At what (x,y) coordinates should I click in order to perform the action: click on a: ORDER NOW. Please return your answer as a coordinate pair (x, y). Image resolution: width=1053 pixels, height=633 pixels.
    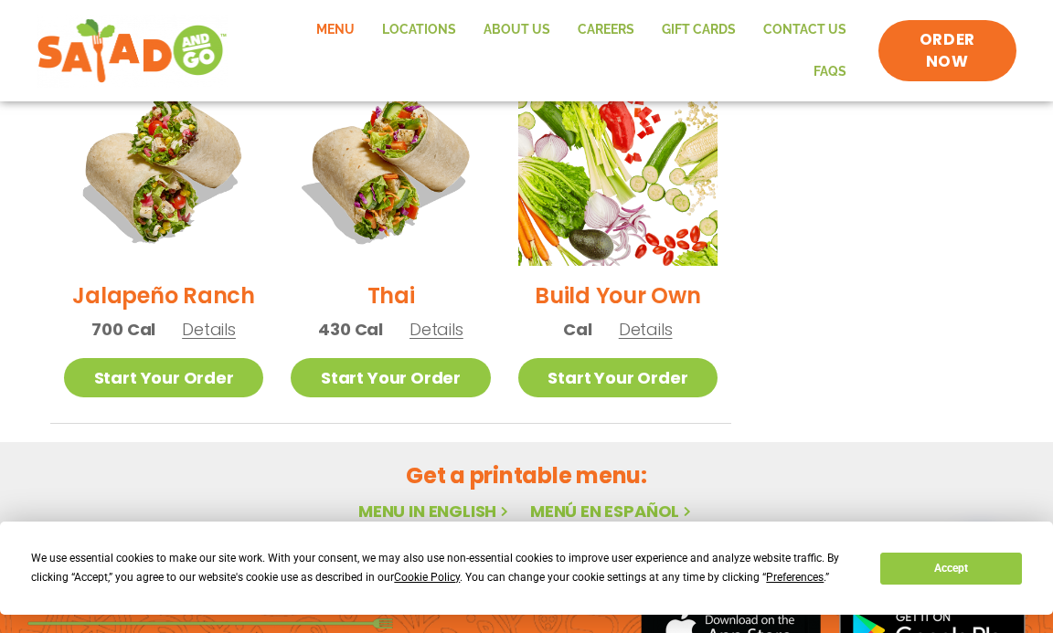
    Looking at the image, I should click on (947, 51).